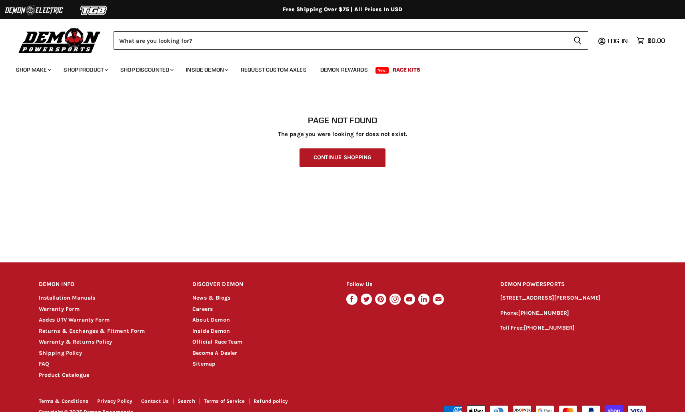 This screenshot has width=685, height=412. Describe the element at coordinates (574, 313) in the screenshot. I see `p: Phone:` at that location.